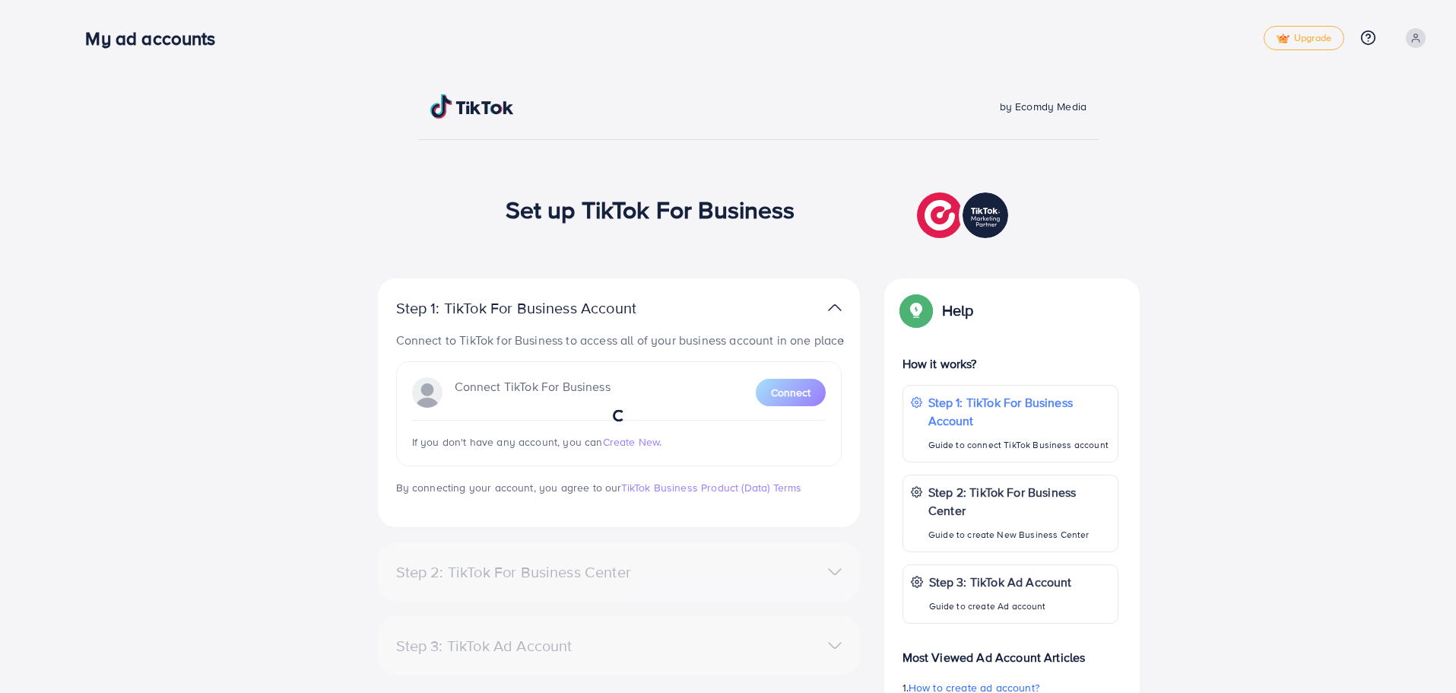 The width and height of the screenshot is (1456, 693). What do you see at coordinates (1019, 501) in the screenshot?
I see `p: Step 2: TikTok For Business Center` at bounding box center [1019, 501].